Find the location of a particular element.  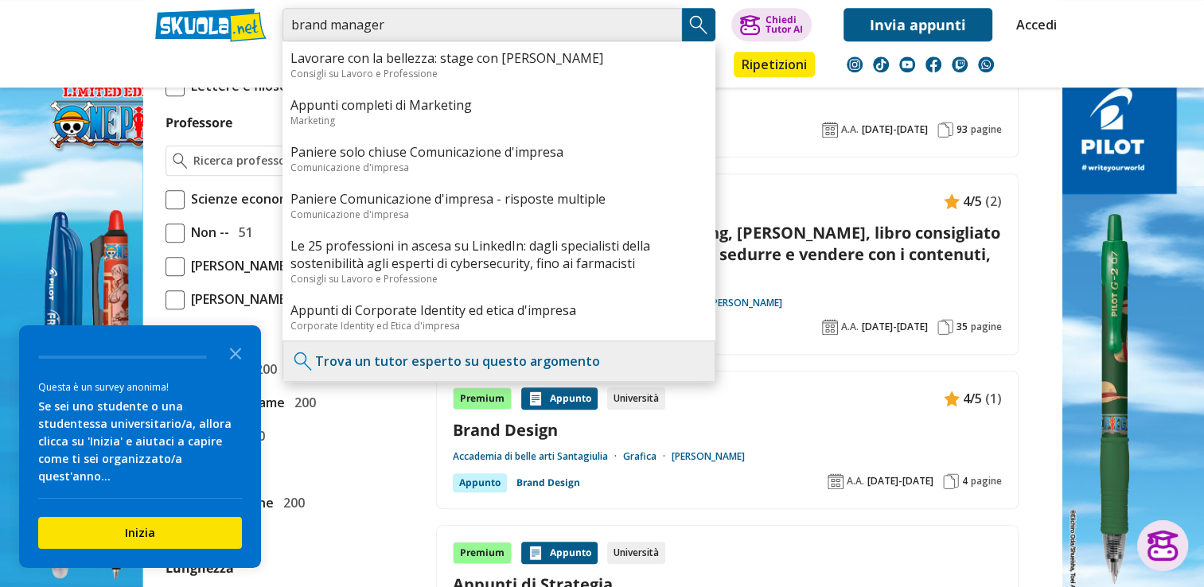

div: Marketing is located at coordinates (499, 120).